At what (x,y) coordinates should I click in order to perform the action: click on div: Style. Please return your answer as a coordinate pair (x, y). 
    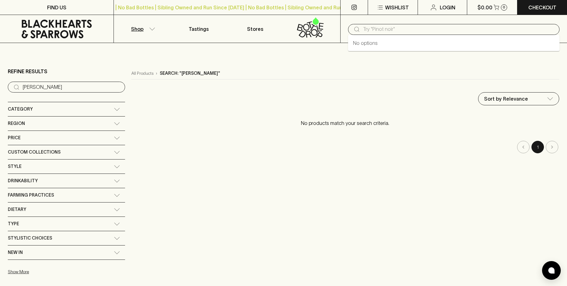
    Looking at the image, I should click on (66, 167).